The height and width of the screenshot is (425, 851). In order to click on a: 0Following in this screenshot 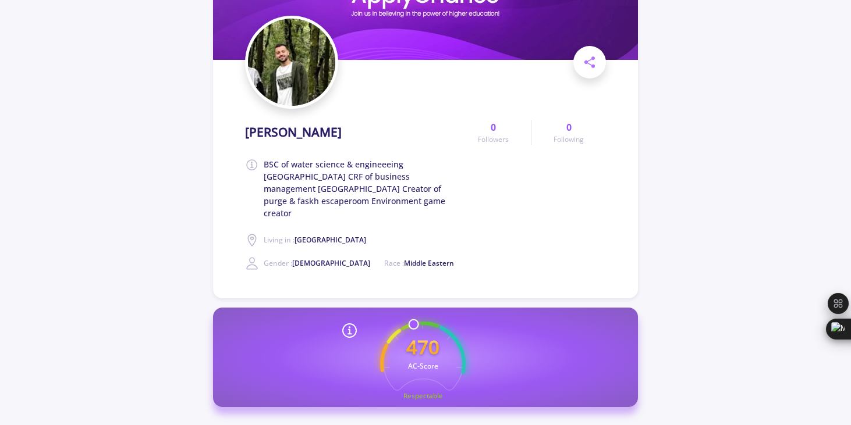, I will do `click(568, 133)`.